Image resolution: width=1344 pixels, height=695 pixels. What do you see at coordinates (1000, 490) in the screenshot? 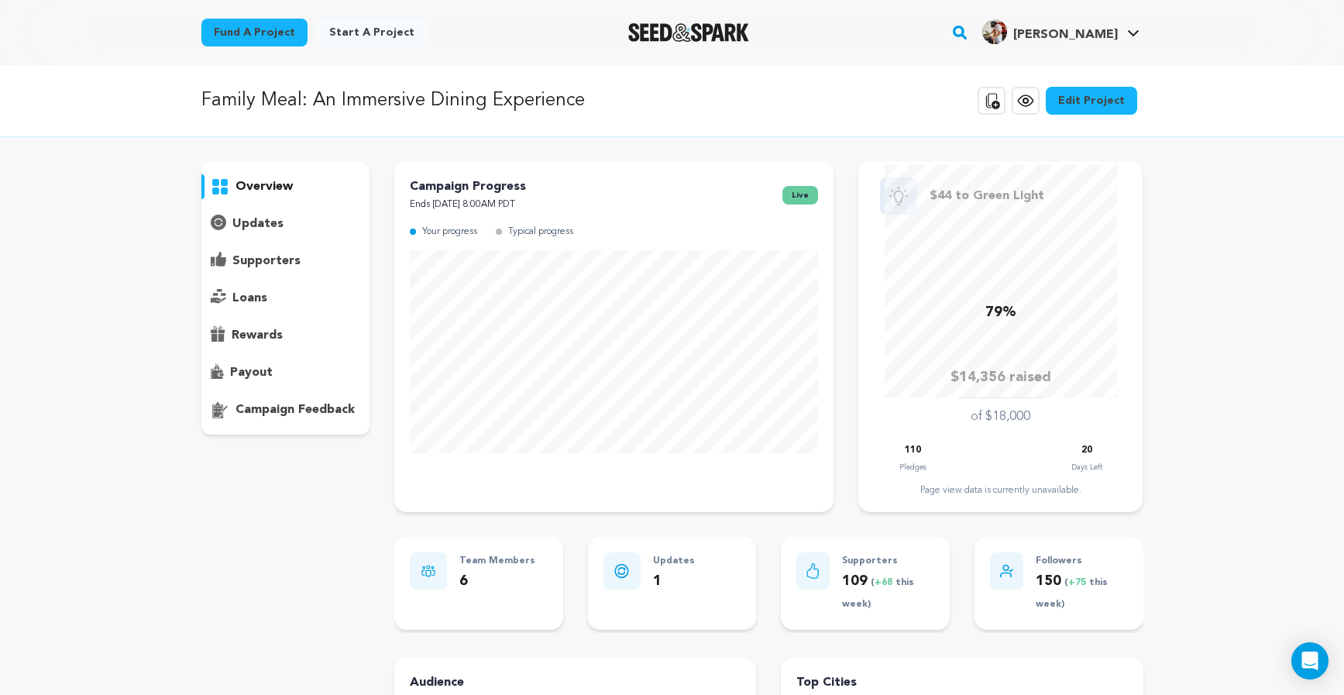
I see `div: Page view data is currently unavailable.` at bounding box center [1000, 490].